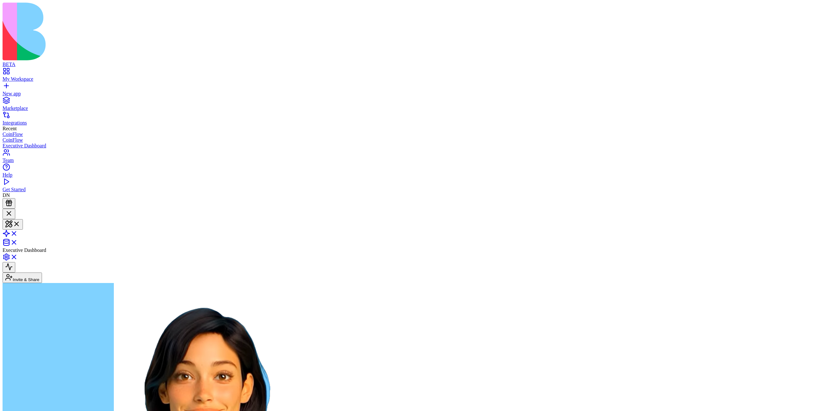 Image resolution: width=814 pixels, height=411 pixels. I want to click on a: Integrations, so click(407, 120).